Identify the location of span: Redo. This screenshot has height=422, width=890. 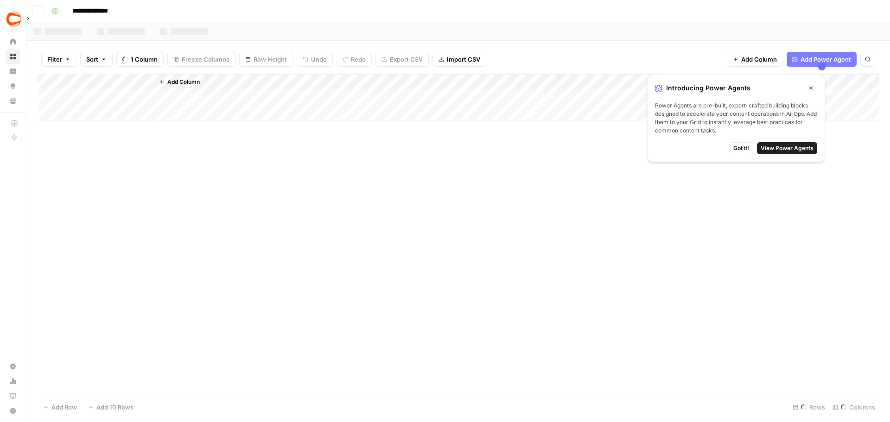
(358, 59).